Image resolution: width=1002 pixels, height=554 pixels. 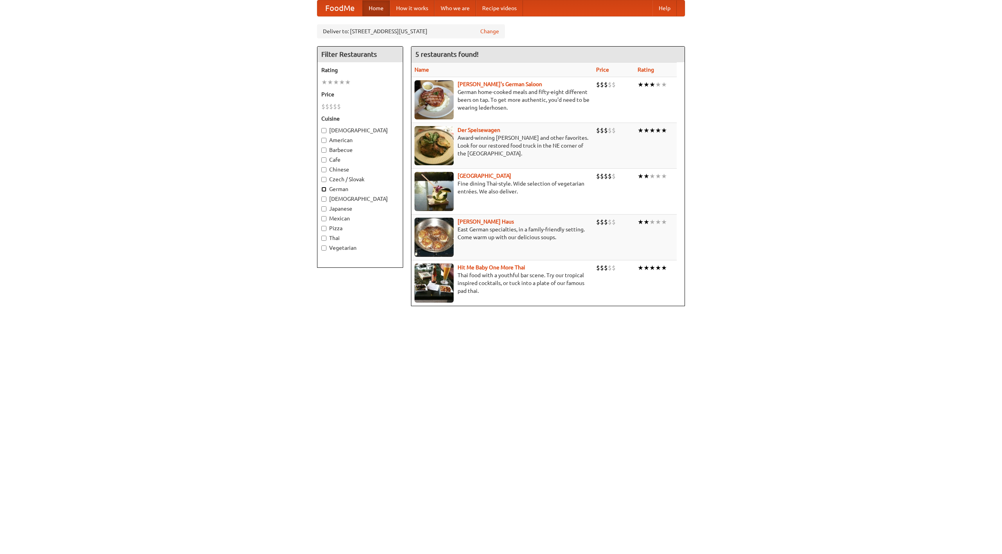 I want to click on a: Der Speisewagen, so click(x=479, y=130).